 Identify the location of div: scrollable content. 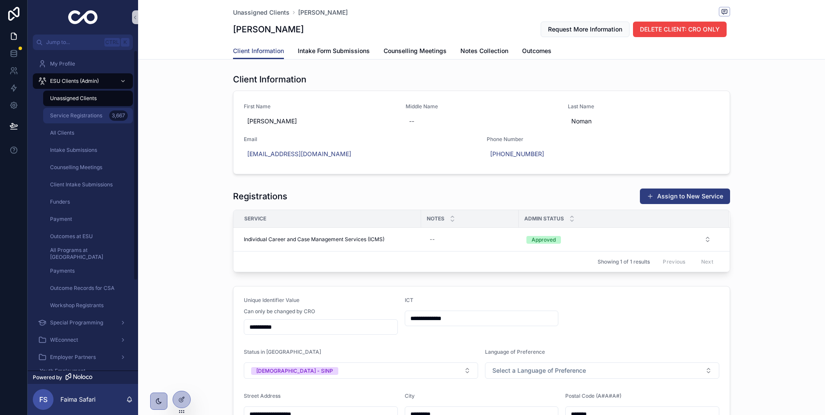
(83, 210).